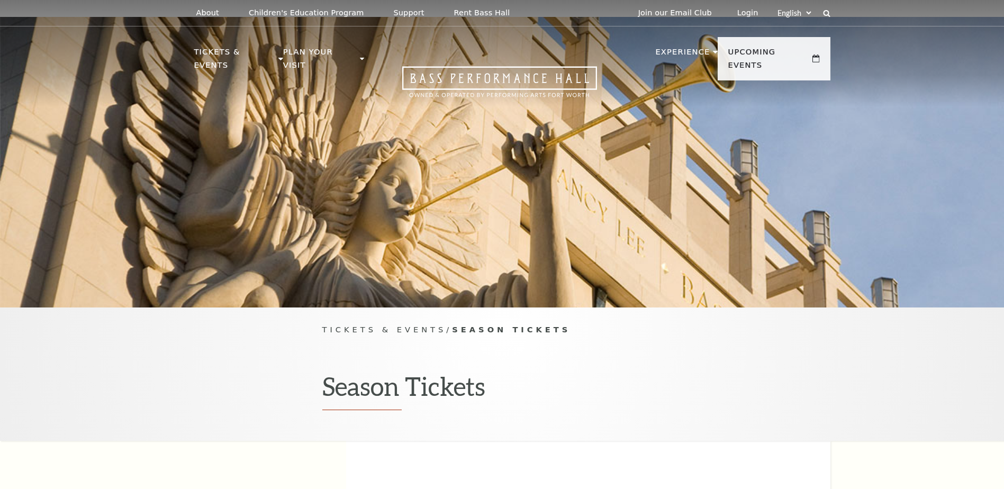  Describe the element at coordinates (794, 13) in the screenshot. I see `select: Select:` at that location.